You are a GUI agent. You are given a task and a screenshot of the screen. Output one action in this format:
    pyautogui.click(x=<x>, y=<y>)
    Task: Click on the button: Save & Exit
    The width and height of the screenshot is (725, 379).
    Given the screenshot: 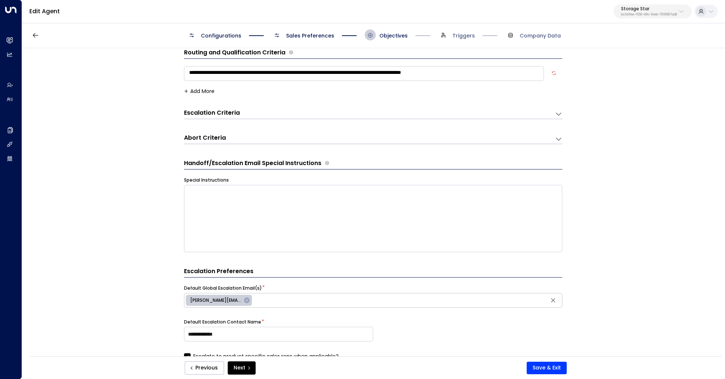 What is the action you would take?
    pyautogui.click(x=546, y=368)
    